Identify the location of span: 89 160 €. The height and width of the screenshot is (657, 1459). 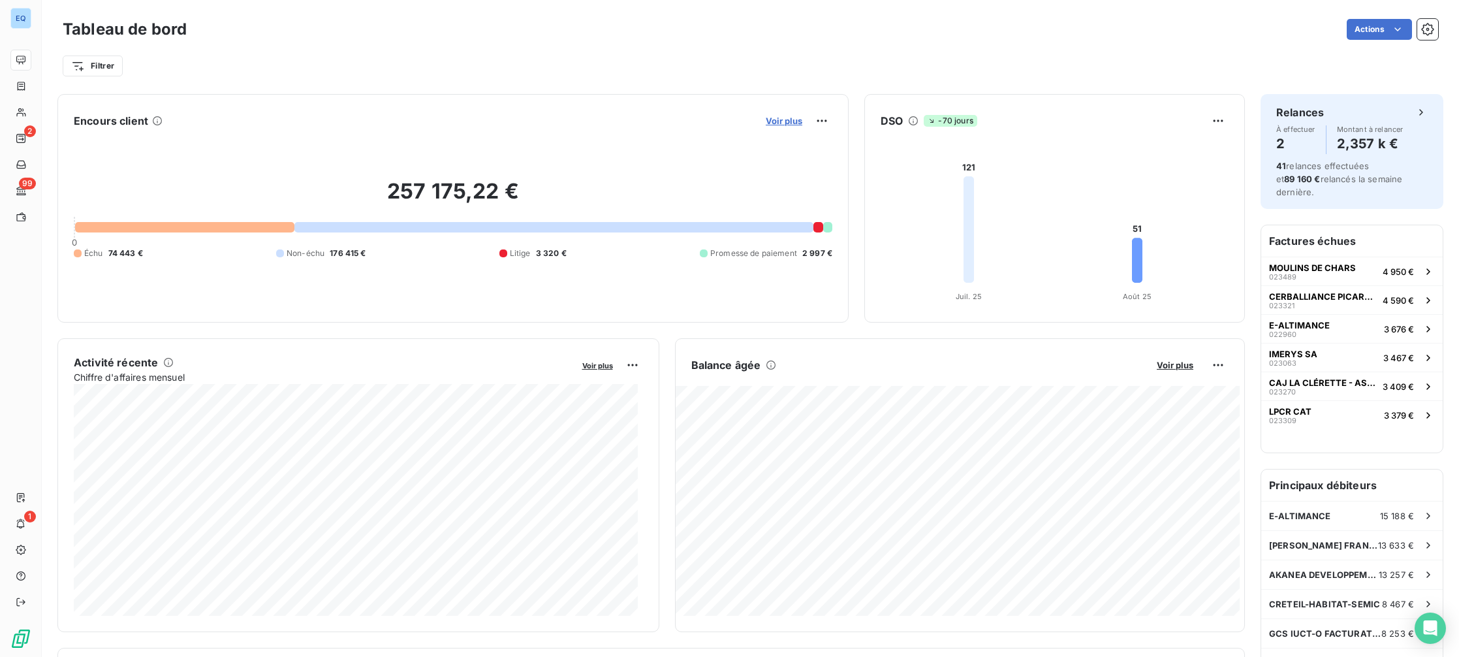
(1302, 179).